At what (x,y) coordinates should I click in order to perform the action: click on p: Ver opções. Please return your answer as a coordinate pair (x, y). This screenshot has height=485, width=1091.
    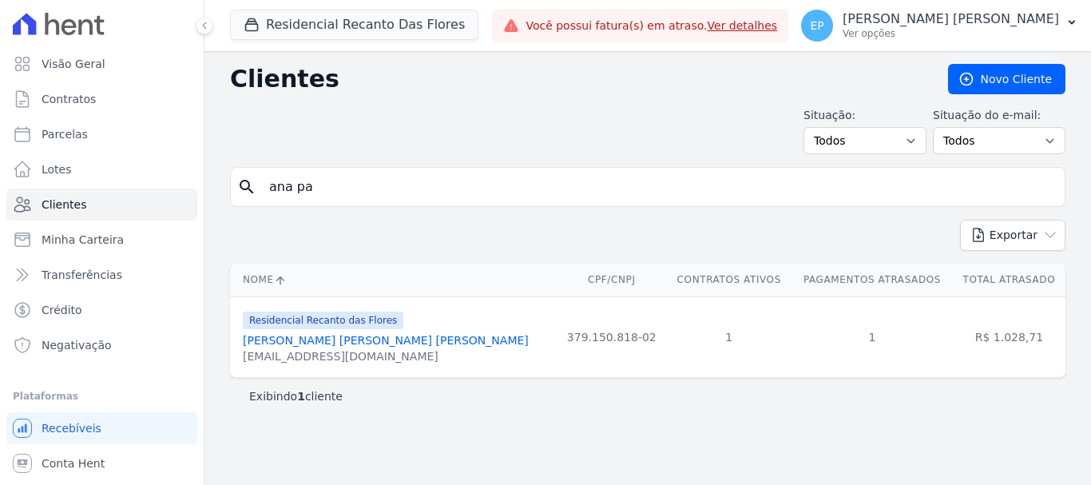
    Looking at the image, I should click on (950, 34).